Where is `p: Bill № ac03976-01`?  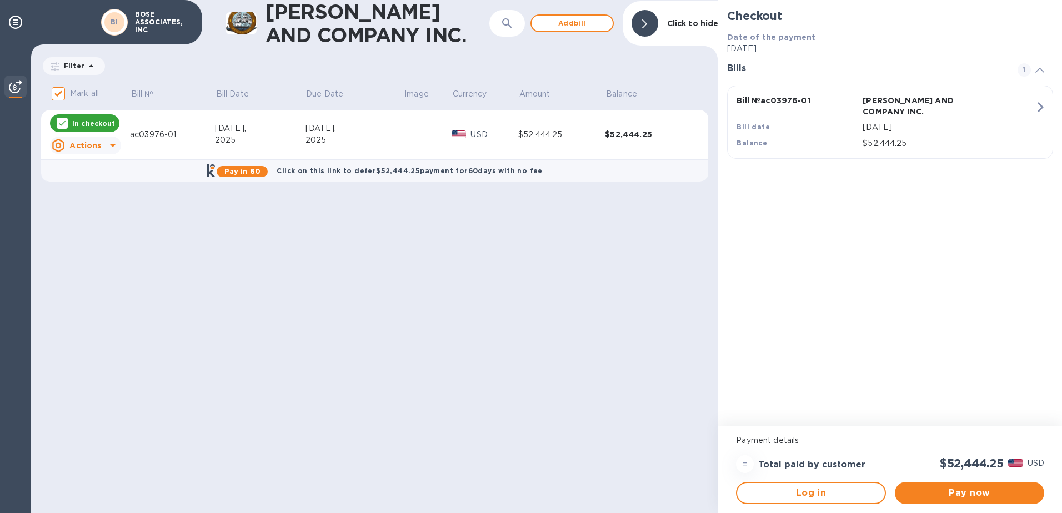
p: Bill № ac03976-01 is located at coordinates (797, 101).